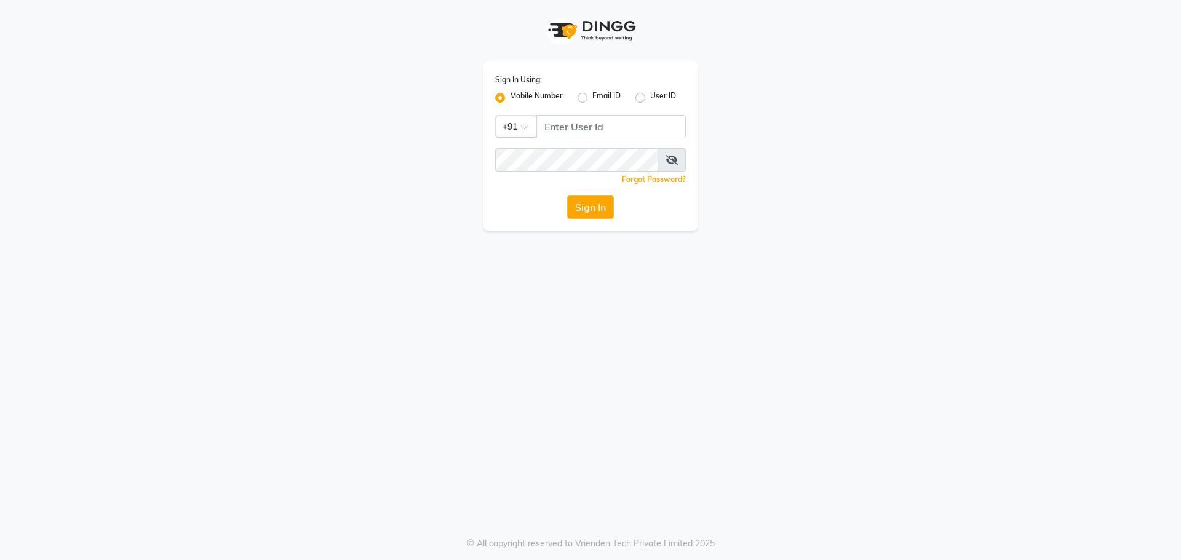 This screenshot has height=560, width=1181. I want to click on img: logo1.svg, so click(590, 30).